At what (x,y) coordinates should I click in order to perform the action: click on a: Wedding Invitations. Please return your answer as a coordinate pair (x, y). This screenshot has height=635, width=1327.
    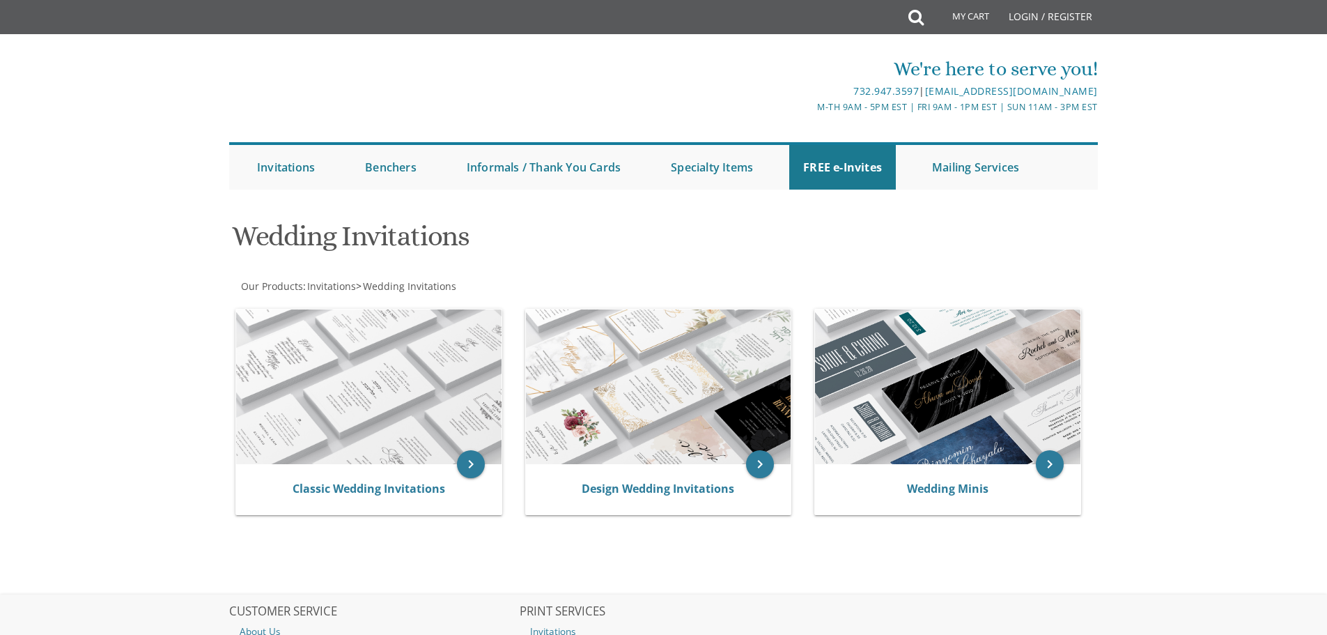
    Looking at the image, I should click on (409, 286).